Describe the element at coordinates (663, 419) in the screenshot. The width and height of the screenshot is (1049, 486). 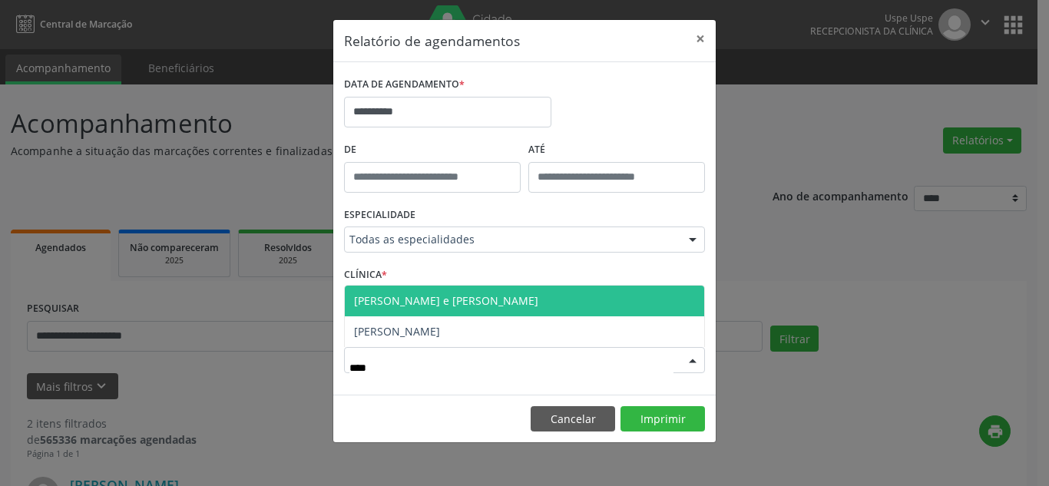
I see `button: Imprimir` at that location.